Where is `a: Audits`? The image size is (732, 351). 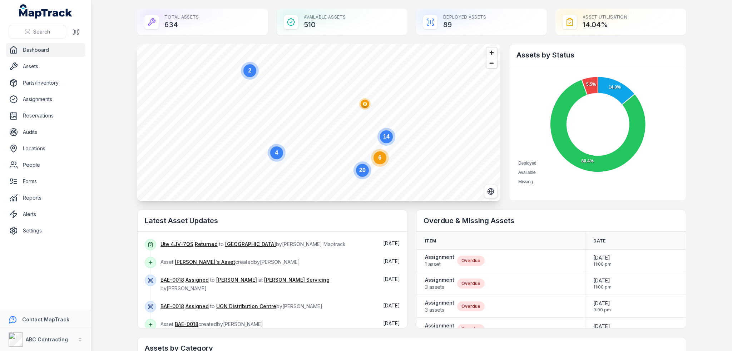 a: Audits is located at coordinates (45, 132).